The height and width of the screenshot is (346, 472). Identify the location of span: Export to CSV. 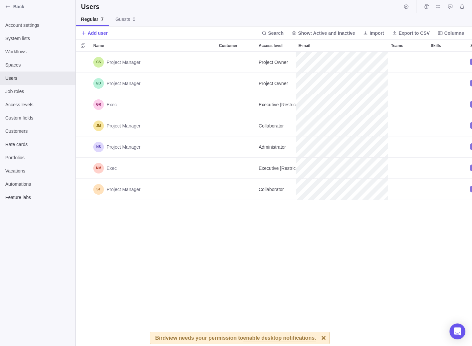
(411, 33).